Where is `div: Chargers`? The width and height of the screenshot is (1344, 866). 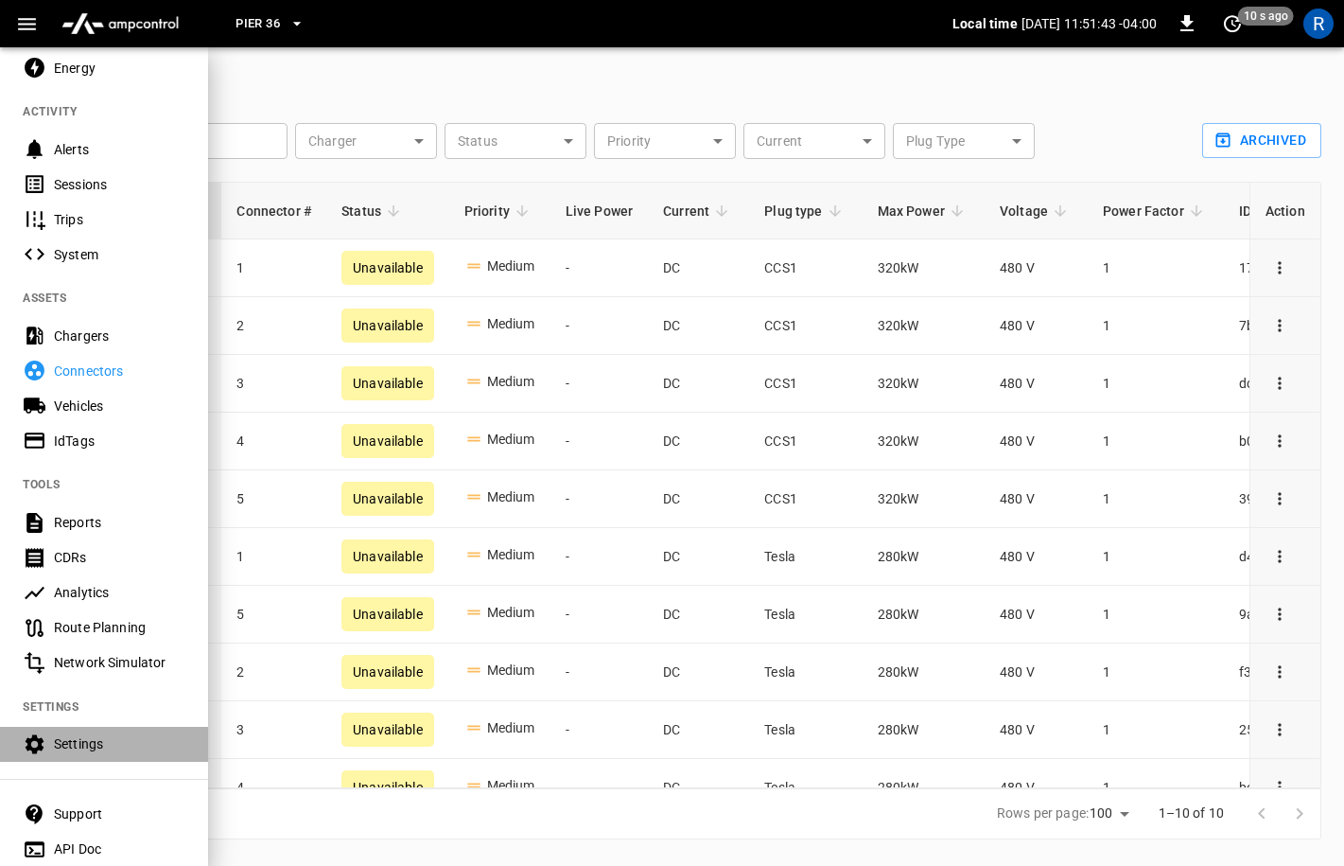 div: Chargers is located at coordinates (119, 336).